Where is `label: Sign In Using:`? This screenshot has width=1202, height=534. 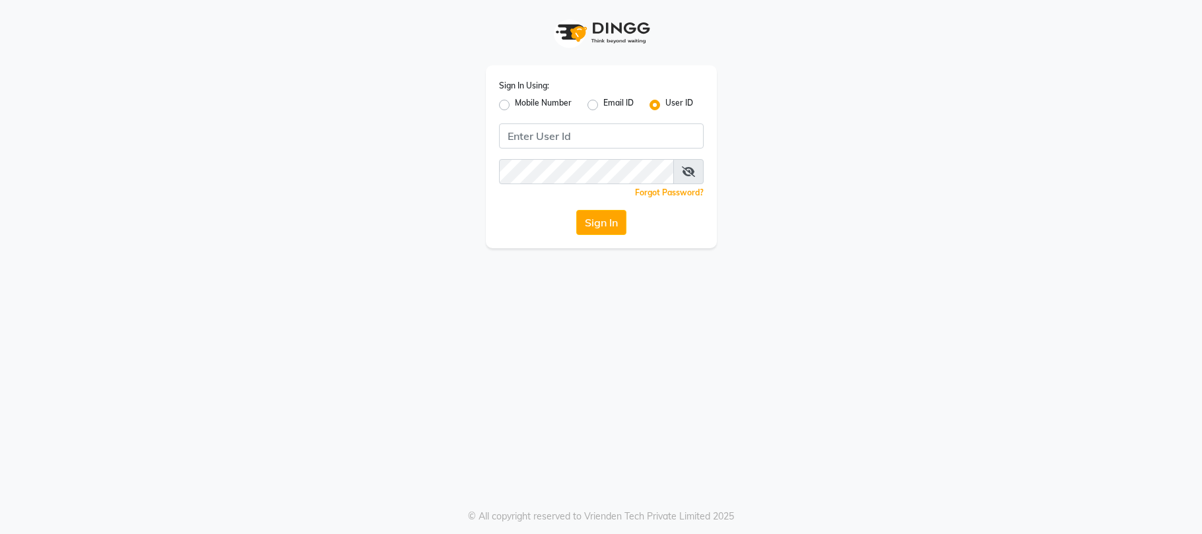
label: Sign In Using: is located at coordinates (524, 86).